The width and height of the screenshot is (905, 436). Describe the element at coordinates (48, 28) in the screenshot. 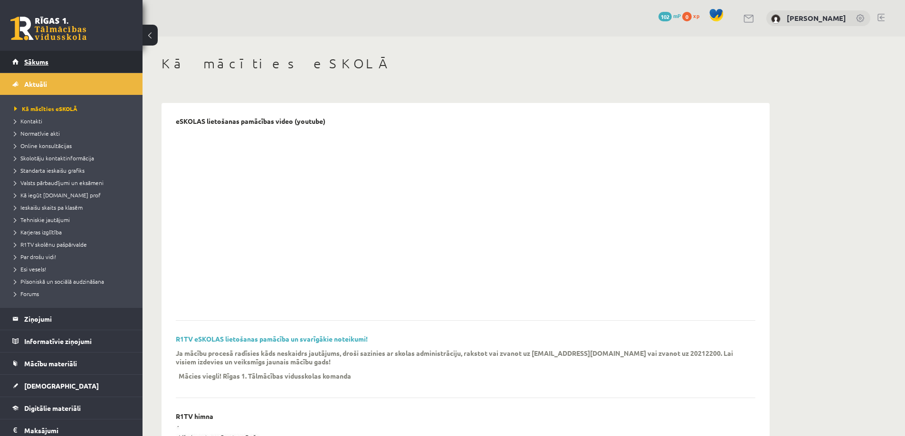

I see `a: Rīgas 1. Tālmācības vidusskola` at that location.